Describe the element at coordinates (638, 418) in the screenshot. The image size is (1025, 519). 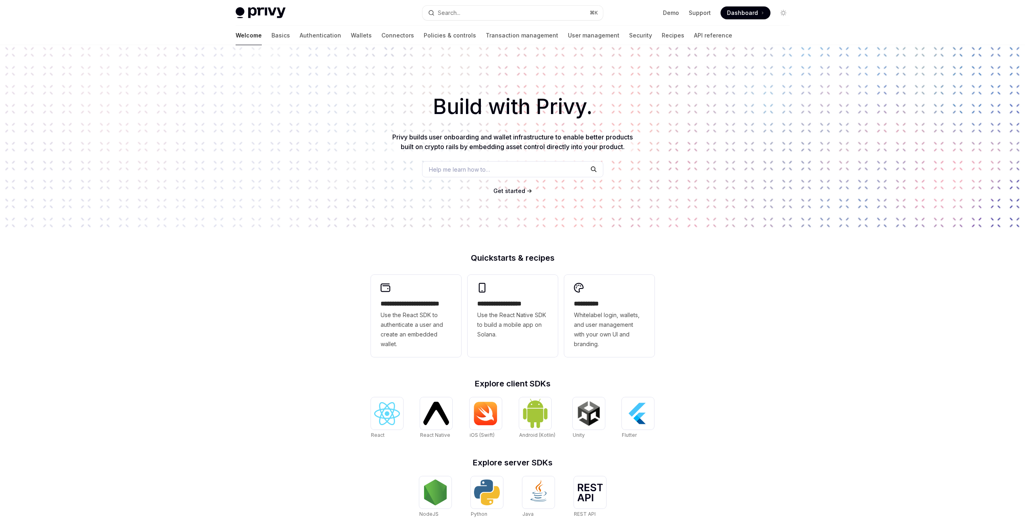
I see `a: FlutterFlutter` at that location.